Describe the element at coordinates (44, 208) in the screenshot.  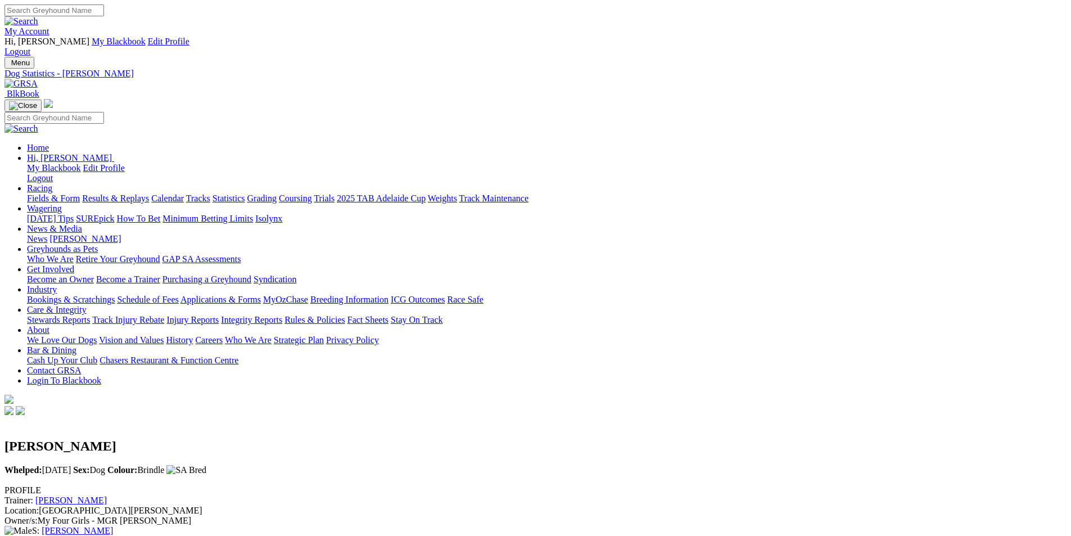
I see `a: Wagering` at that location.